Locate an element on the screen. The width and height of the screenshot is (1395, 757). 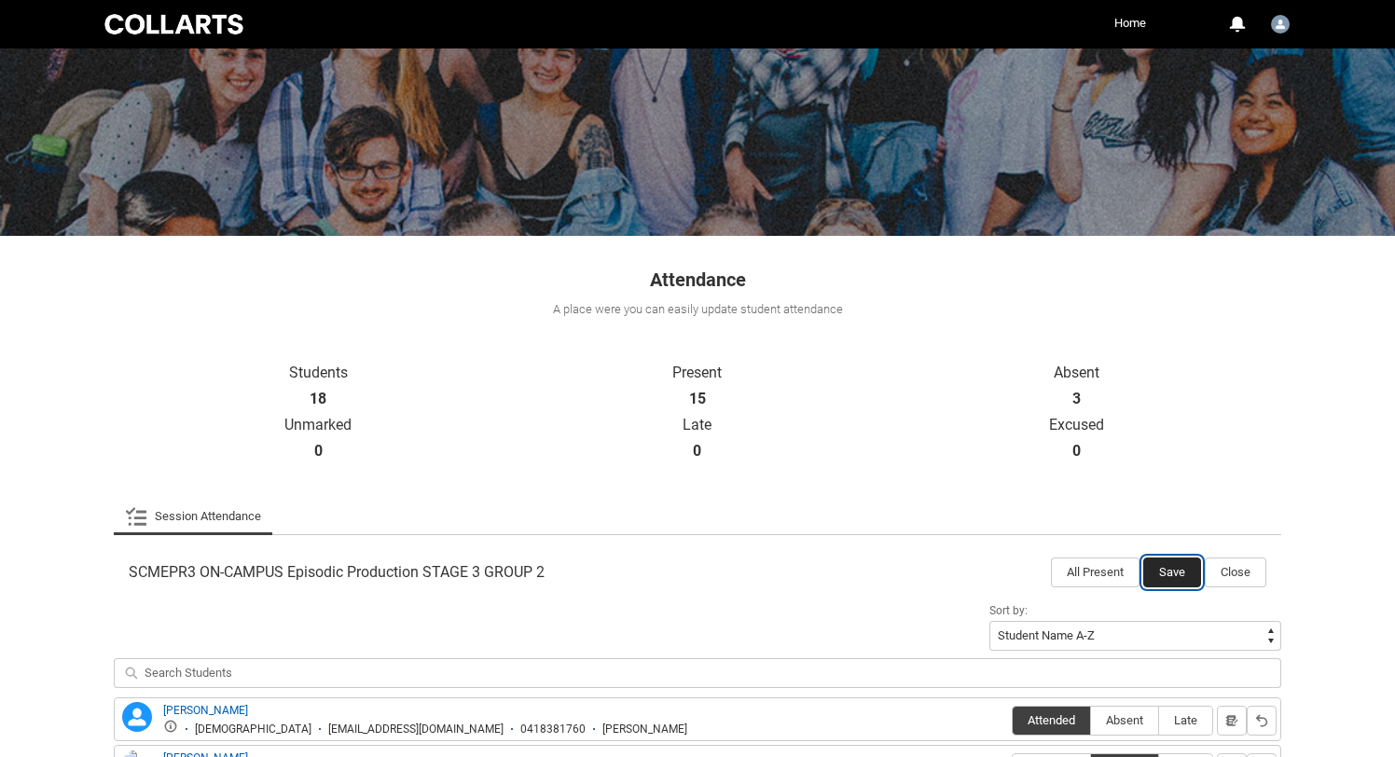
div: 0418381760 is located at coordinates (553, 729).